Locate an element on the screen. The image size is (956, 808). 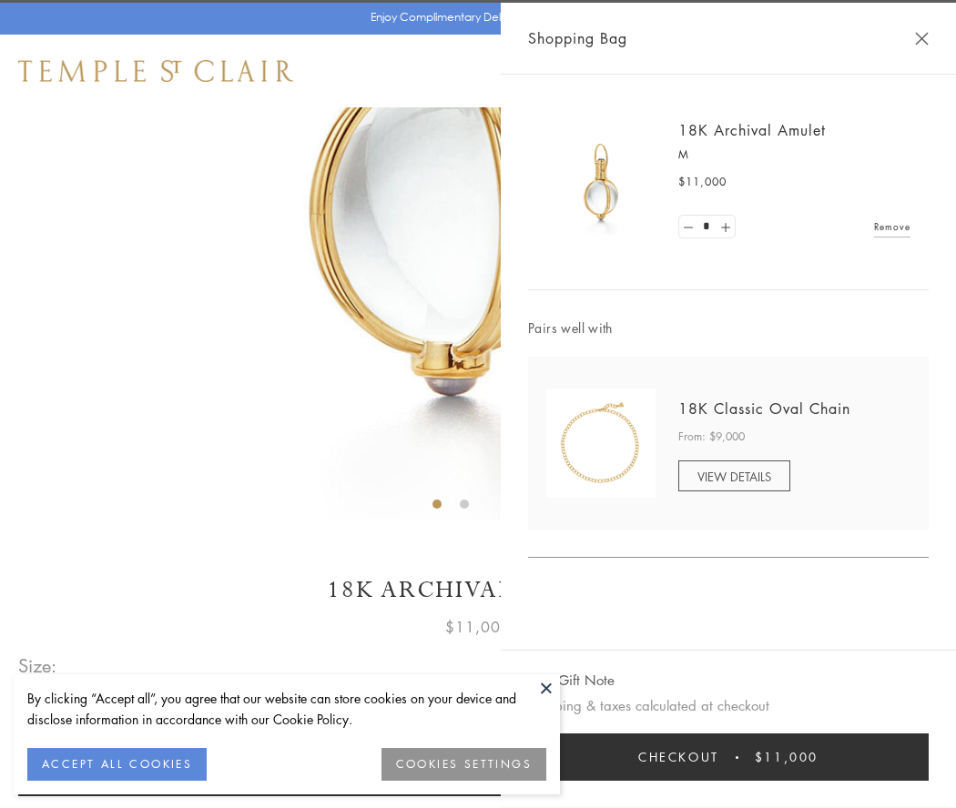
a: 18K Archival Amulet is located at coordinates (752, 130).